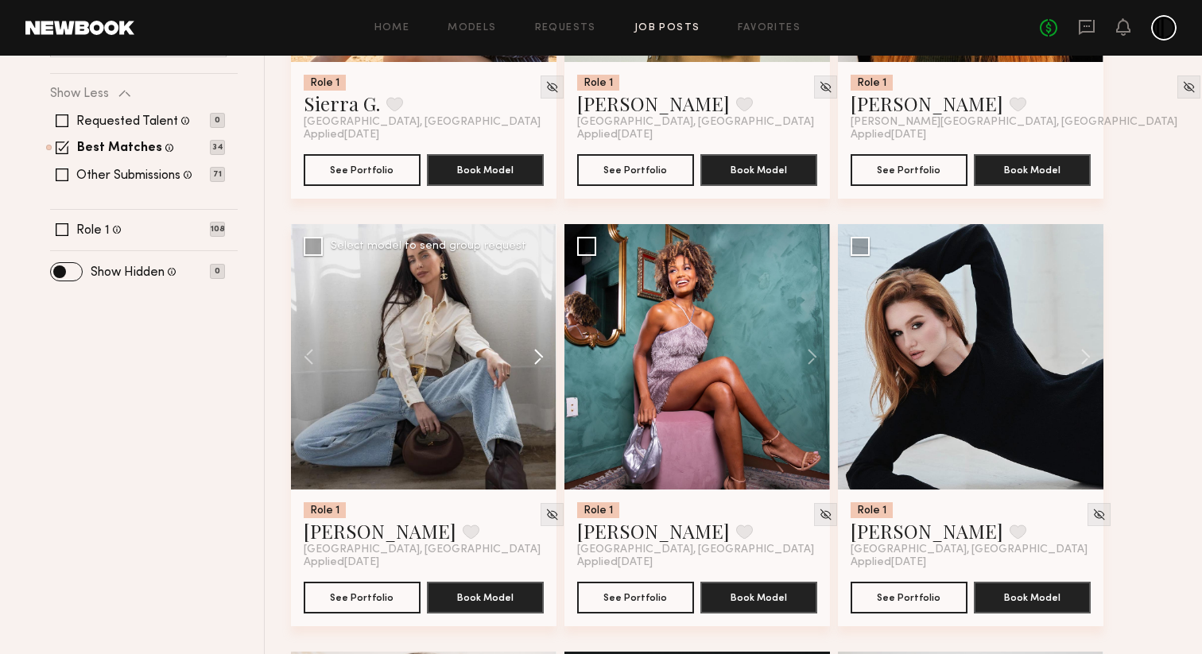 The image size is (1202, 654). What do you see at coordinates (667, 28) in the screenshot?
I see `a: Job Posts` at bounding box center [667, 28].